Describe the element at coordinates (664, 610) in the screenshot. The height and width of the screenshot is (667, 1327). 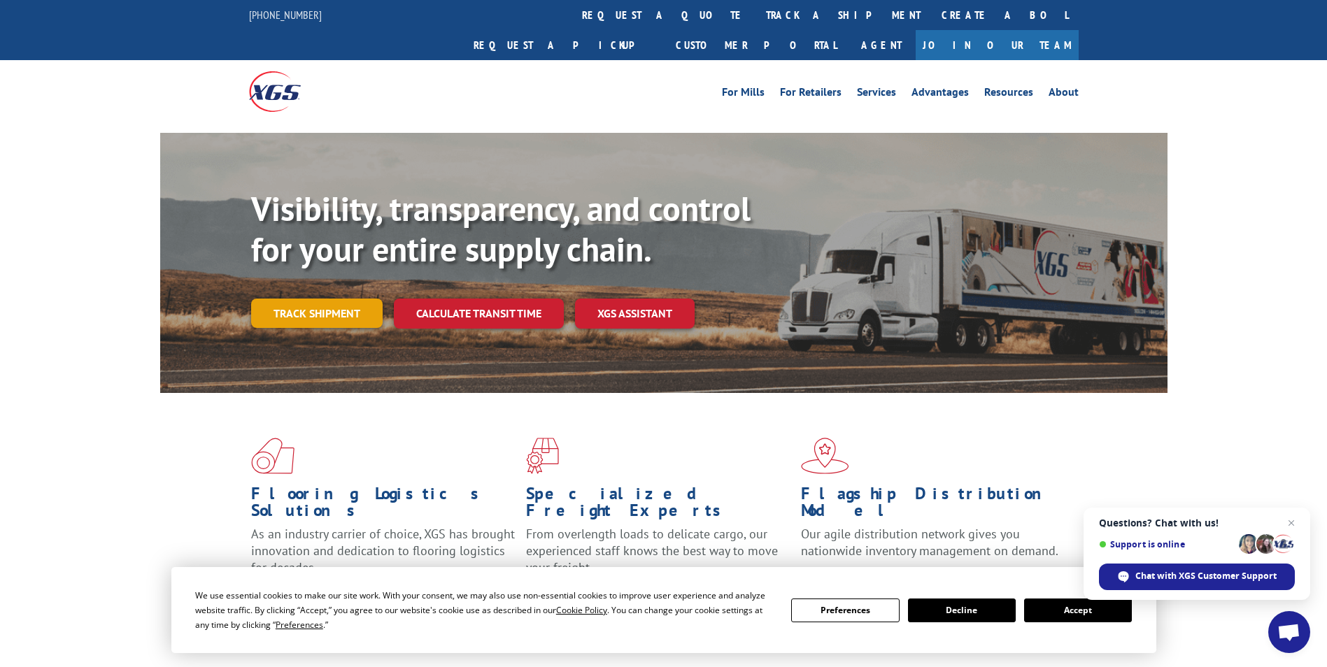
I see `div: Cookie Consent Prompt` at that location.